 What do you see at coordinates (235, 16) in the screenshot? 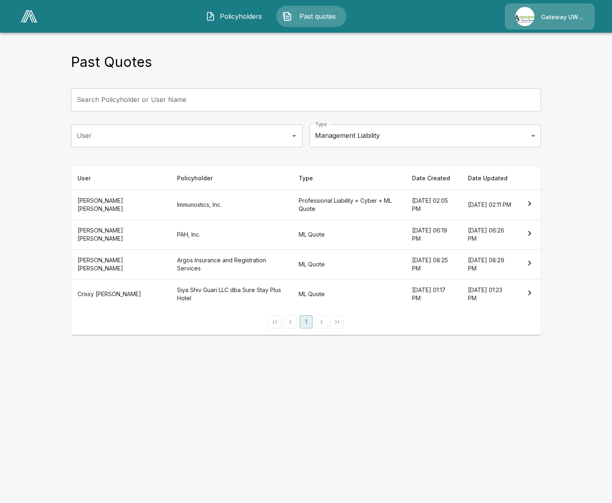
I see `button: Policyholders IconPolicyholders` at bounding box center [235, 16].